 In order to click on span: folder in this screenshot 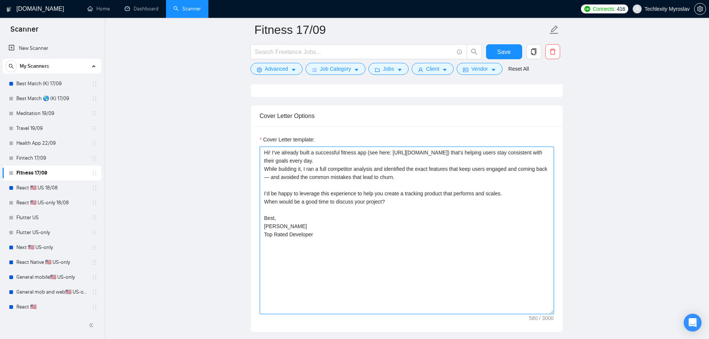, I will do `click(378, 70)`.